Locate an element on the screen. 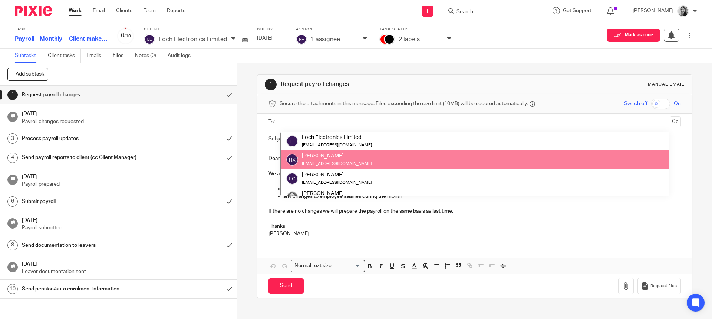 This screenshot has width=712, height=319. div: Manual email is located at coordinates (666, 85).